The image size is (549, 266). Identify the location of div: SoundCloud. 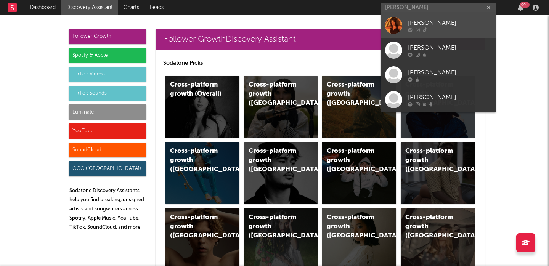
(107, 150).